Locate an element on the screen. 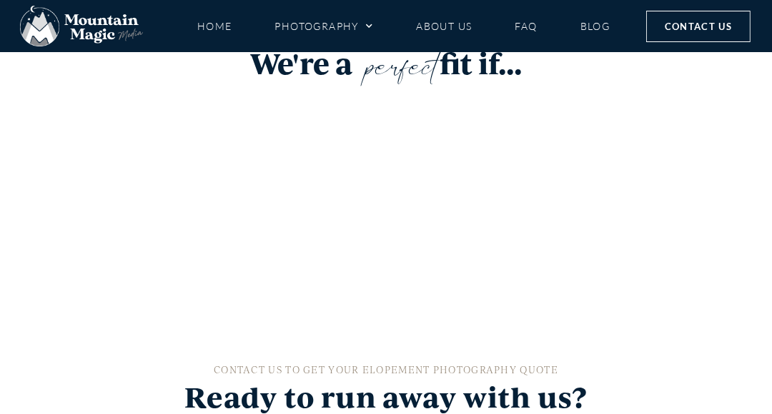 The width and height of the screenshot is (772, 414). a: Blog is located at coordinates (595, 26).